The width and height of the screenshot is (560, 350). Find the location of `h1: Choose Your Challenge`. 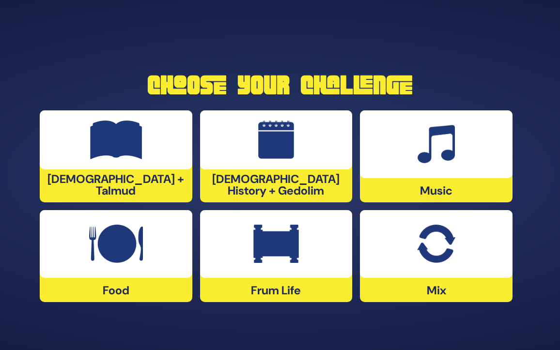

h1: Choose Your Challenge is located at coordinates (280, 85).